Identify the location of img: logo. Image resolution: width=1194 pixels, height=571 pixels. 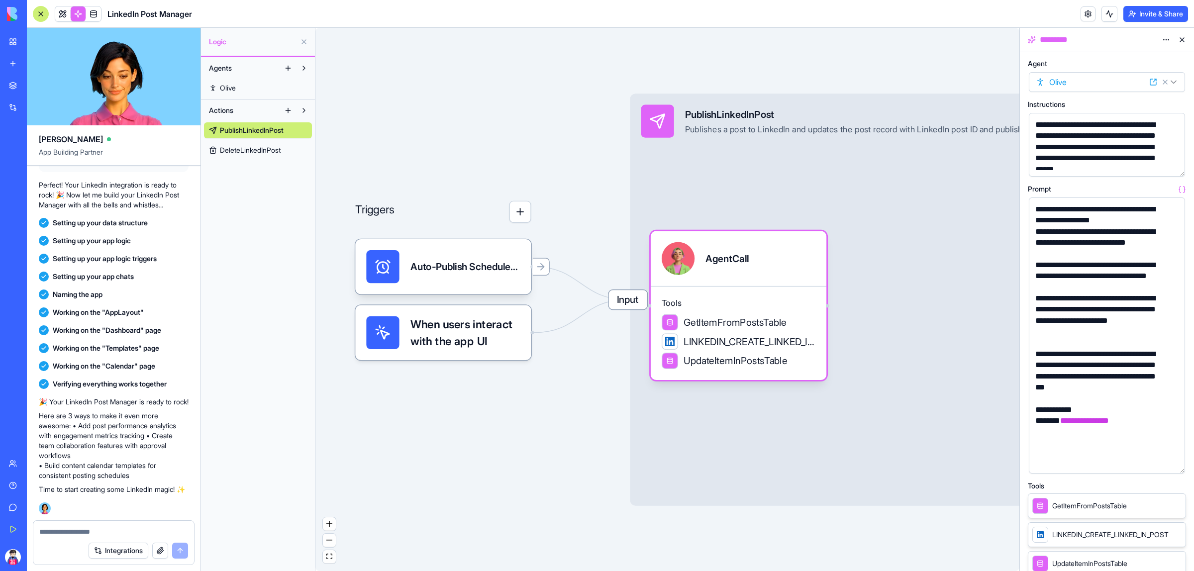
(38, 14).